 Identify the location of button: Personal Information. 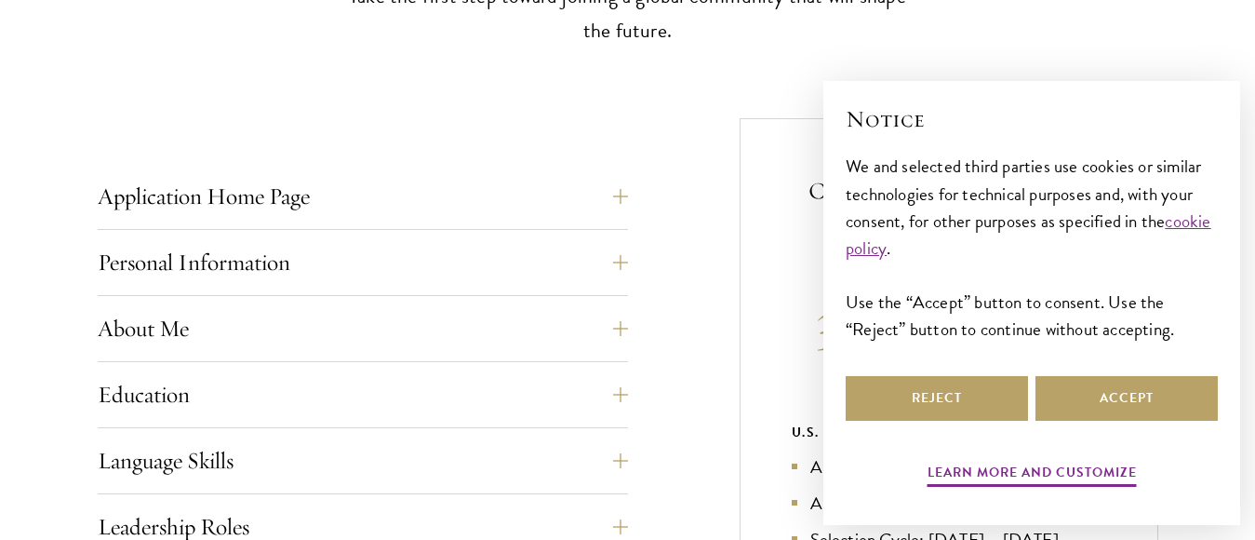
(363, 262).